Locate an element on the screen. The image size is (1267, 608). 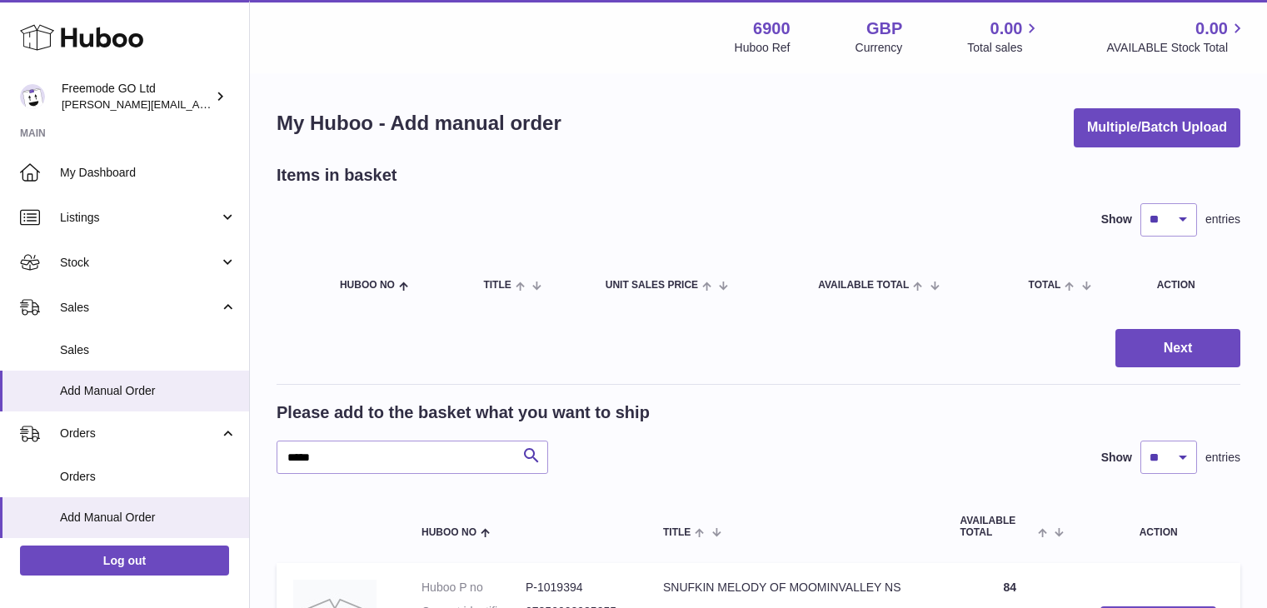
dd: P-1019394 is located at coordinates (577, 587).